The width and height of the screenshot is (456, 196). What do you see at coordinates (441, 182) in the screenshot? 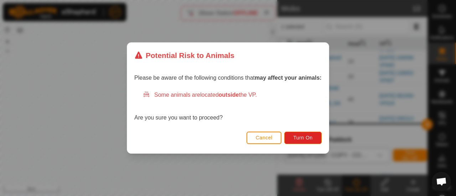
I see `div: Open chat` at bounding box center [441, 182].